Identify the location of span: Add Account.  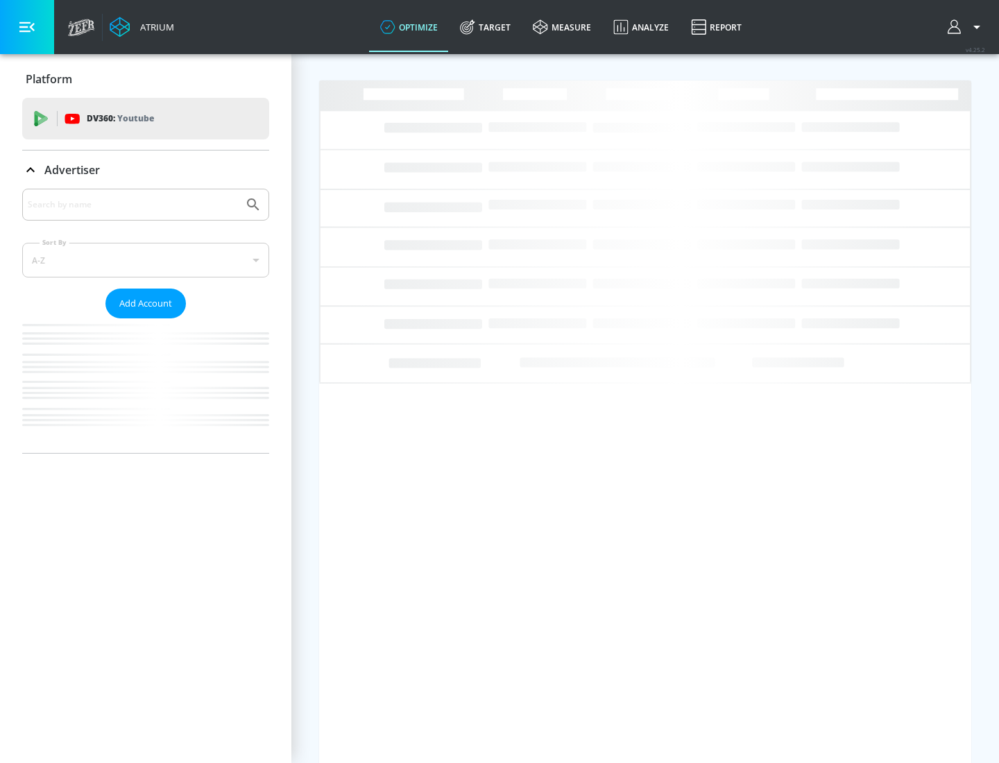
(146, 303).